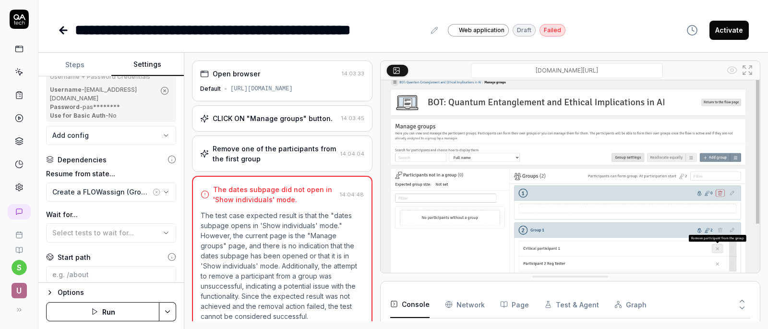 This screenshot has height=329, width=768. Describe the element at coordinates (275, 154) in the screenshot. I see `div: Remove one of the participants from the first group` at that location.